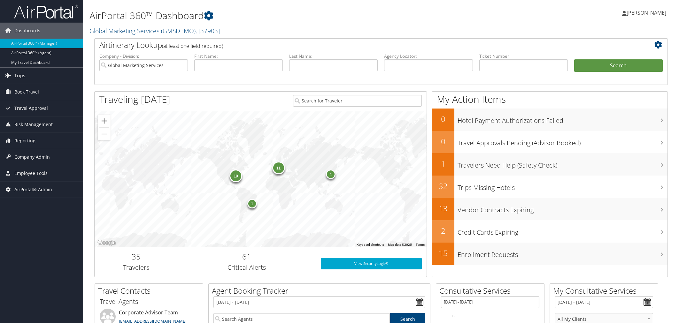  I want to click on span: ( GMSDEMO ), so click(178, 31).